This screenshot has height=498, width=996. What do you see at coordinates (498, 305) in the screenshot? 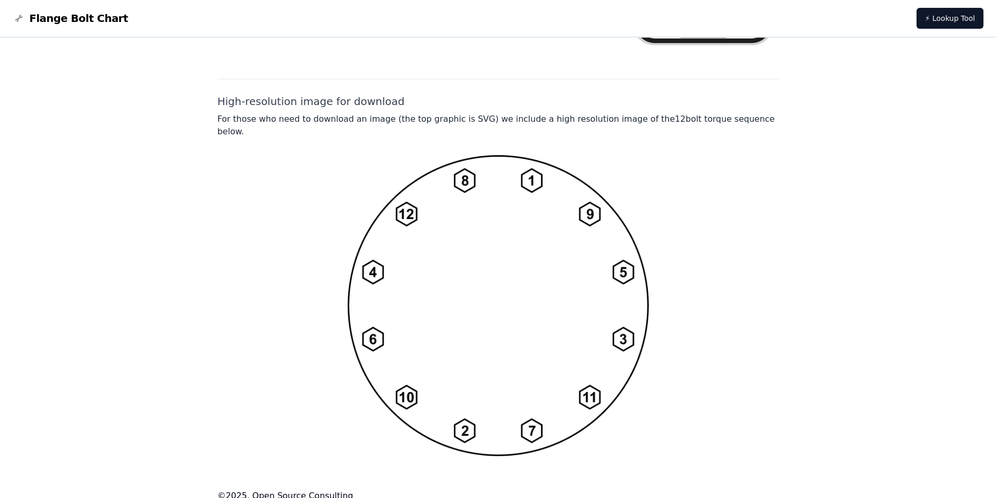
I see `img: 12 bolt torque pattern` at bounding box center [498, 305].